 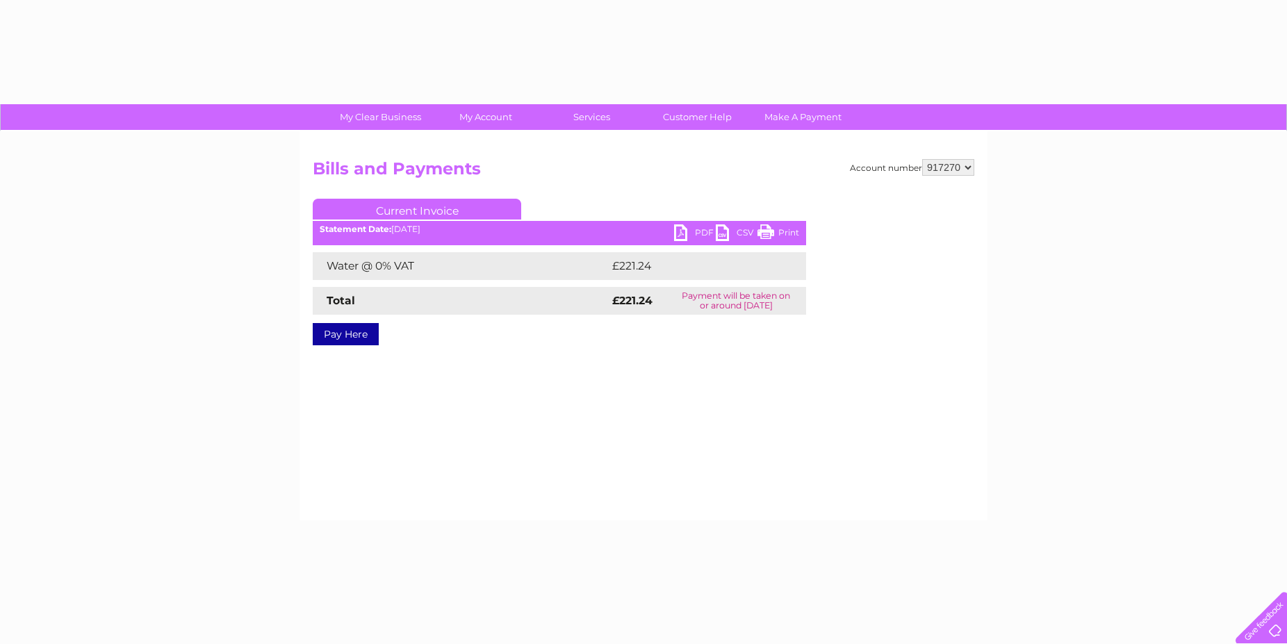 I want to click on a: My Clear Business, so click(x=380, y=117).